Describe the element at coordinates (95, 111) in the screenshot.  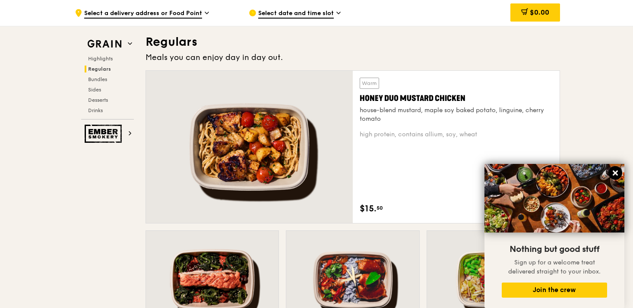
I see `span: Drinks` at that location.